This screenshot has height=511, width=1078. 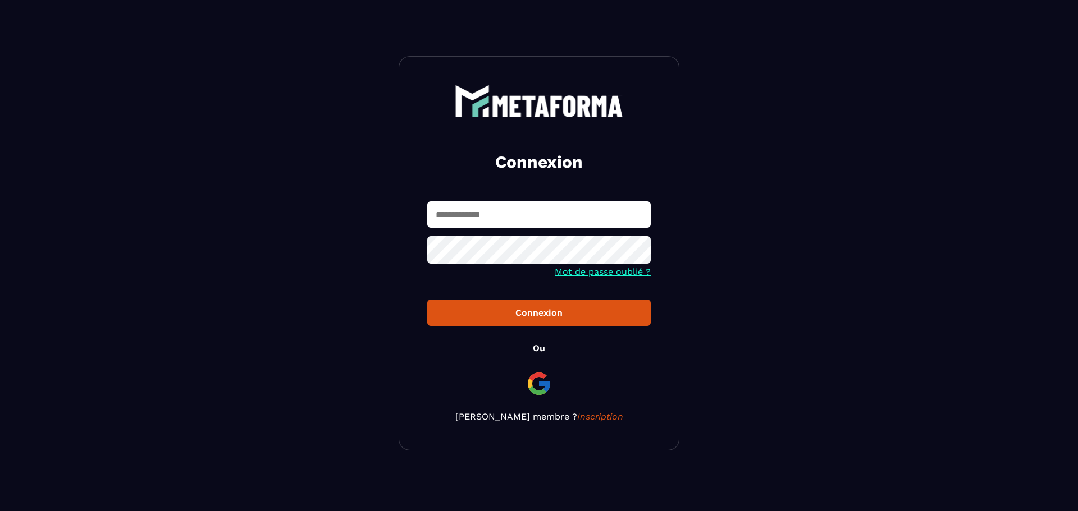 What do you see at coordinates (539, 101) in the screenshot?
I see `img: logo` at bounding box center [539, 101].